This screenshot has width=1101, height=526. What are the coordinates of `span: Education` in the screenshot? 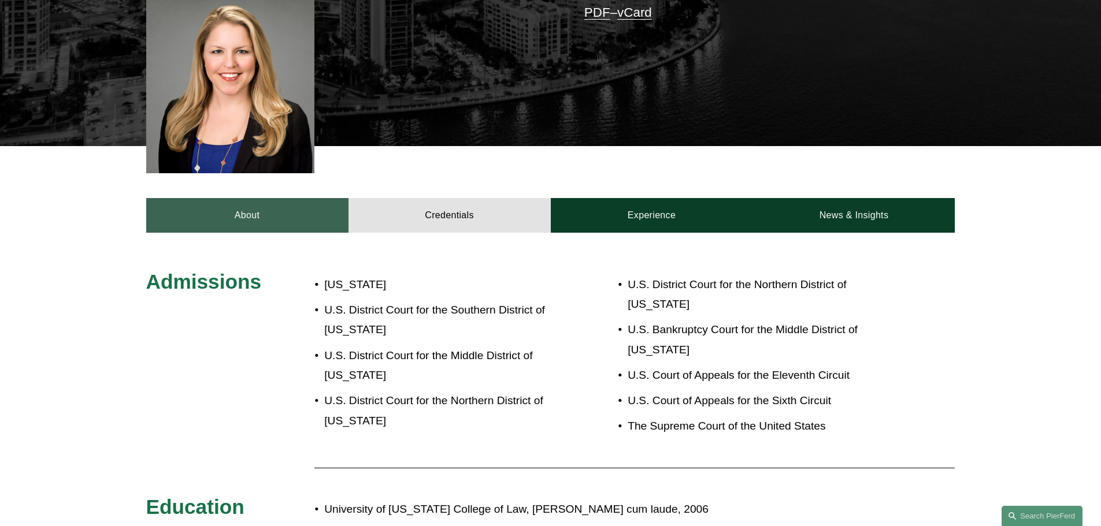 It's located at (195, 507).